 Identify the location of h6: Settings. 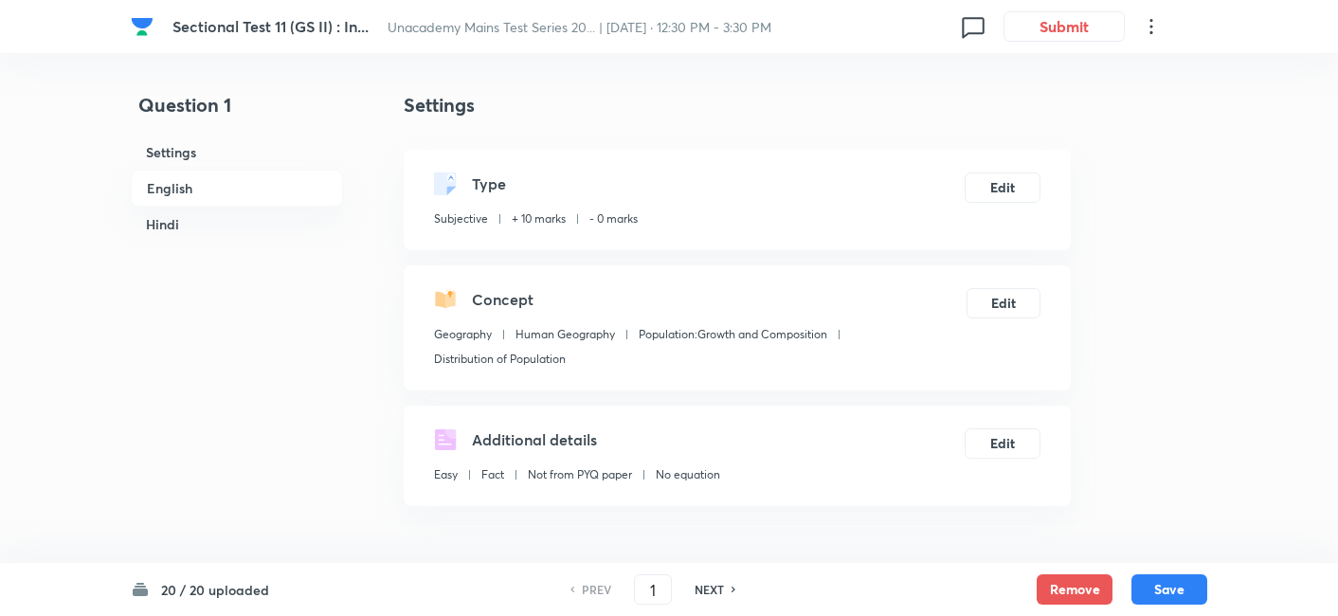
(237, 152).